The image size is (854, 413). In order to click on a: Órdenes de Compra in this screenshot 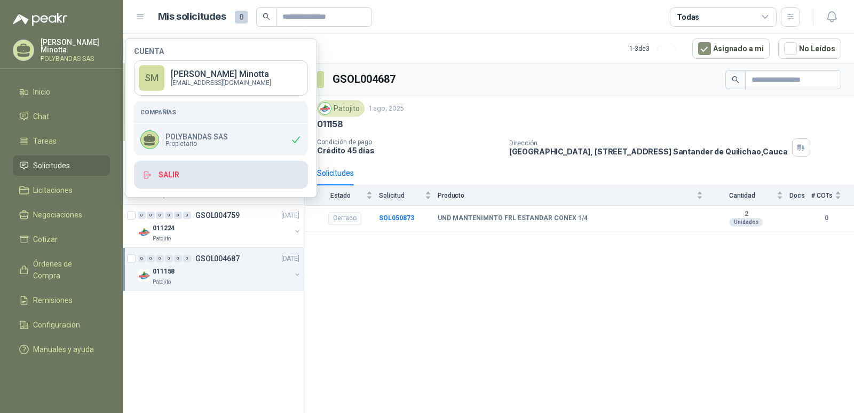, I will do `click(61, 270)`.